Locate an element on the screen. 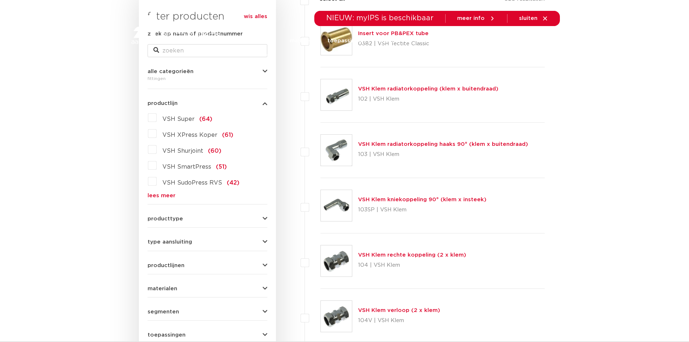 This screenshot has width=689, height=342. a: producten is located at coordinates (260, 41).